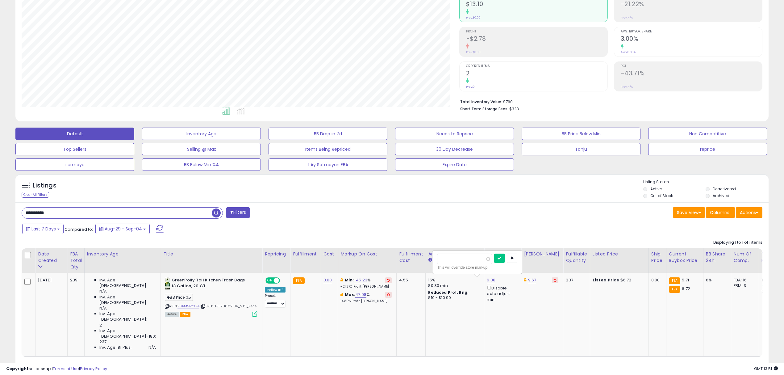  Describe the element at coordinates (350, 294) in the screenshot. I see `b: Max:` at that location.